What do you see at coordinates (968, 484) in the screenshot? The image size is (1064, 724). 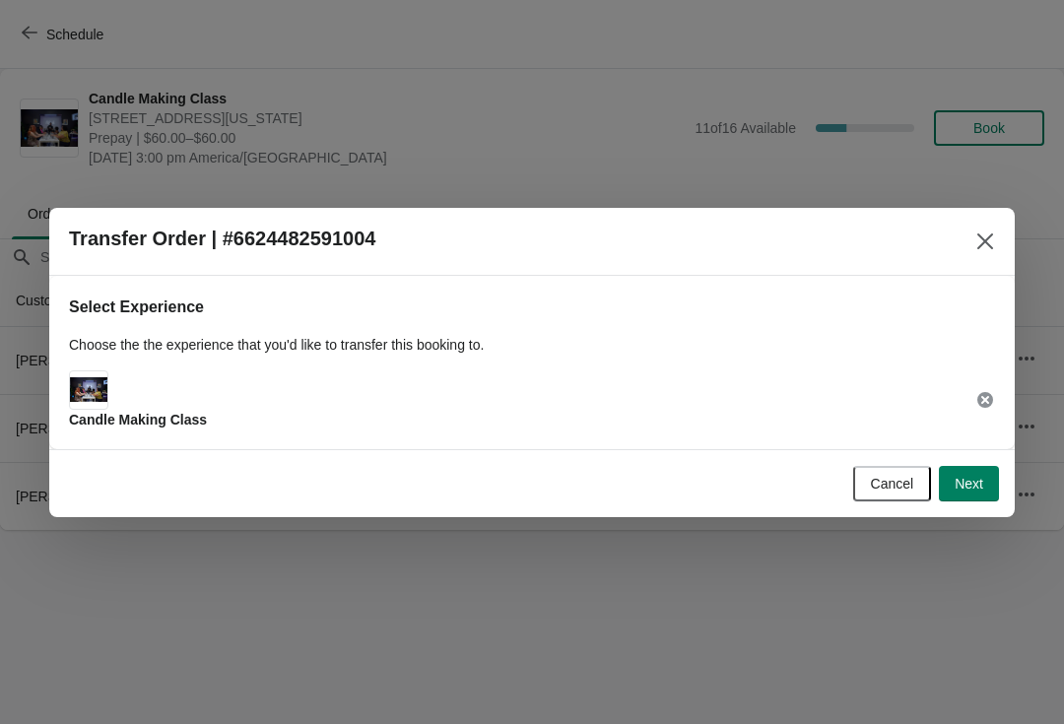 I see `span: Next` at bounding box center [968, 484].